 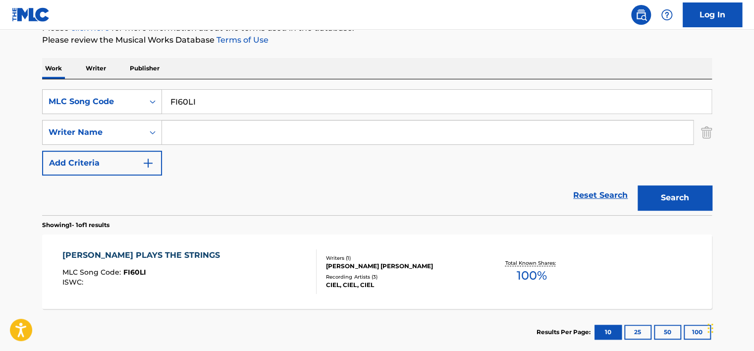 What do you see at coordinates (667, 15) in the screenshot?
I see `img: help` at bounding box center [667, 15].